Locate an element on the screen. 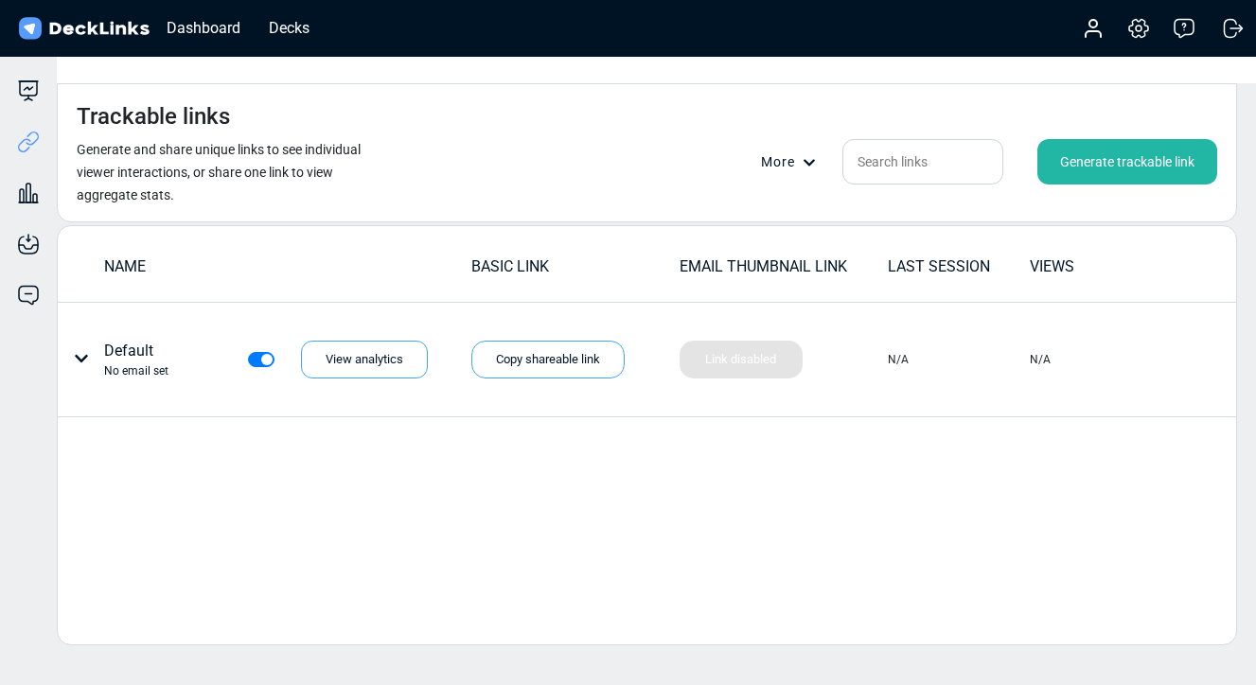 This screenshot has height=685, width=1256. div: Decks is located at coordinates (289, 27).